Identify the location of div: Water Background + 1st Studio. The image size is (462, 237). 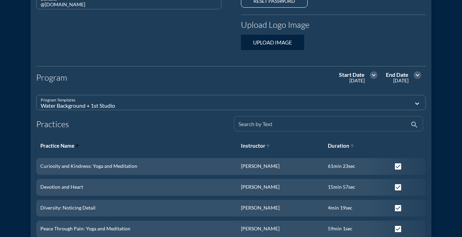
(189, 106).